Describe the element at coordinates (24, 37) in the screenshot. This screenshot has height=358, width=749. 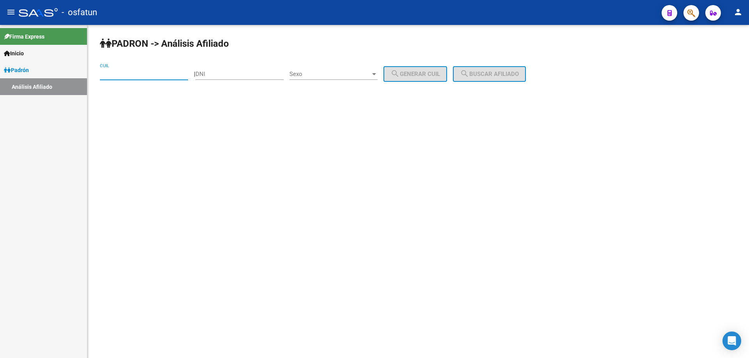
I see `span: Firma Express` at that location.